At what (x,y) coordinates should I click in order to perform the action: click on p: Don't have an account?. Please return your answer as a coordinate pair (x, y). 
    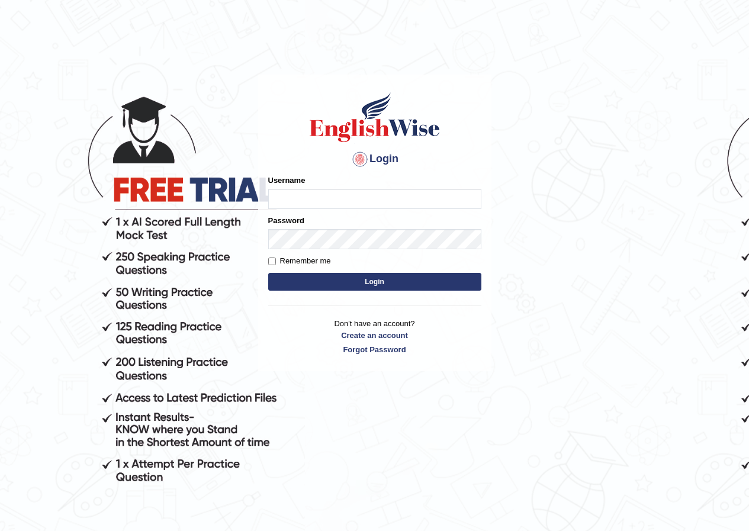
    Looking at the image, I should click on (375, 336).